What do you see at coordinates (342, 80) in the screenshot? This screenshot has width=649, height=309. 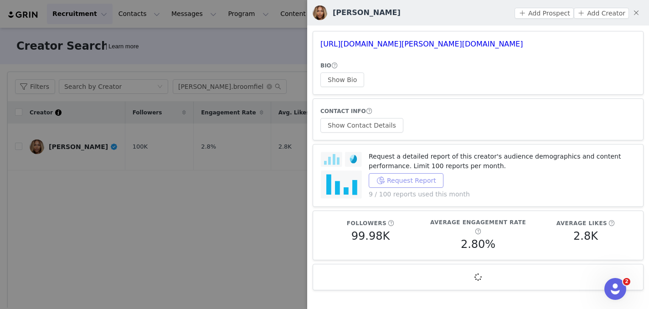 I see `button: Show Bio` at bounding box center [342, 80].